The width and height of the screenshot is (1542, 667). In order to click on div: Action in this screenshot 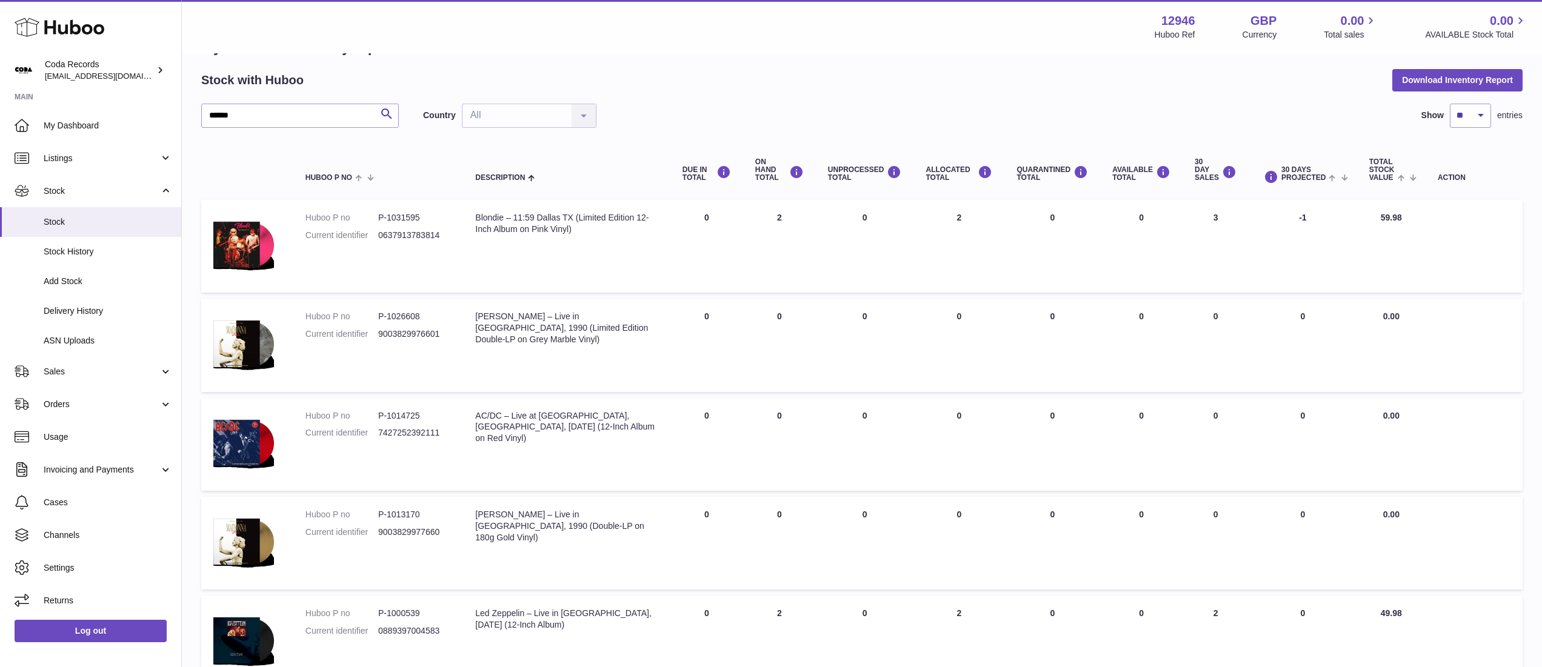, I will do `click(1474, 178)`.